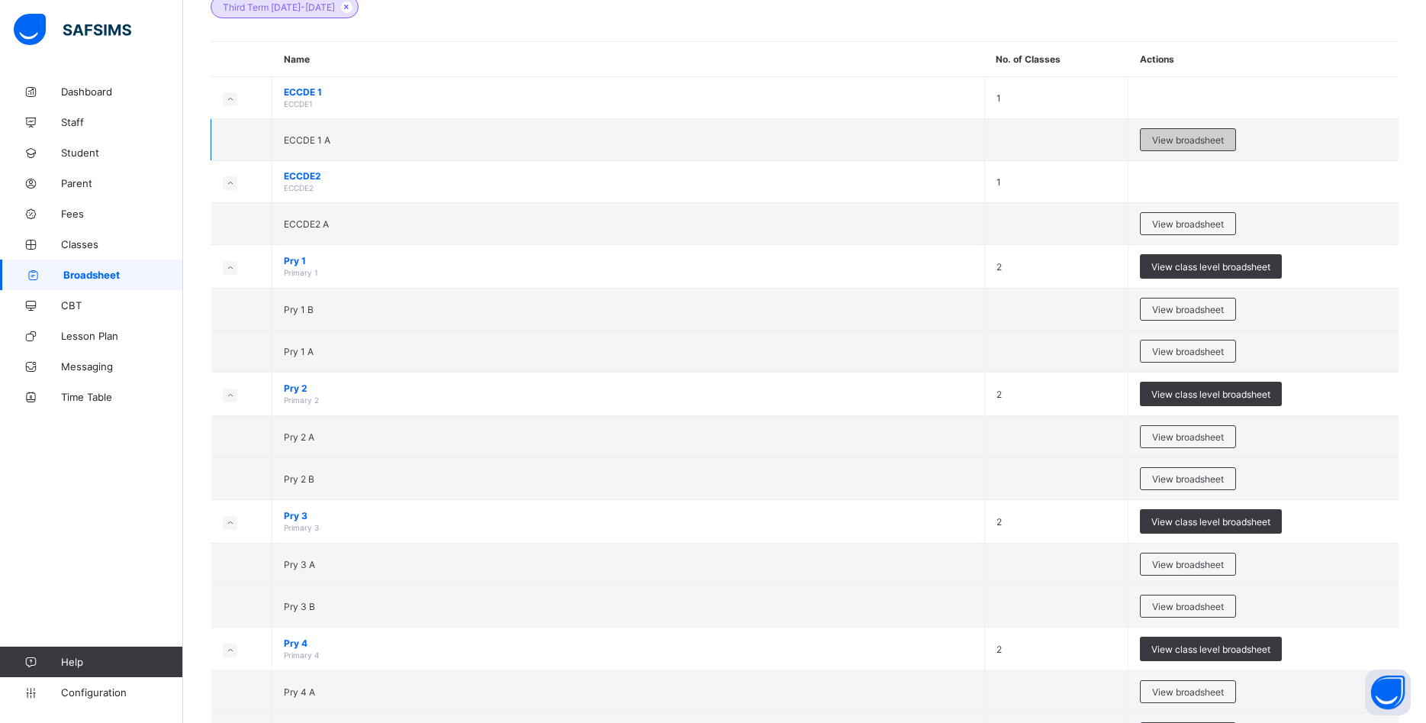  What do you see at coordinates (121, 692) in the screenshot?
I see `span: Configuration` at bounding box center [121, 692].